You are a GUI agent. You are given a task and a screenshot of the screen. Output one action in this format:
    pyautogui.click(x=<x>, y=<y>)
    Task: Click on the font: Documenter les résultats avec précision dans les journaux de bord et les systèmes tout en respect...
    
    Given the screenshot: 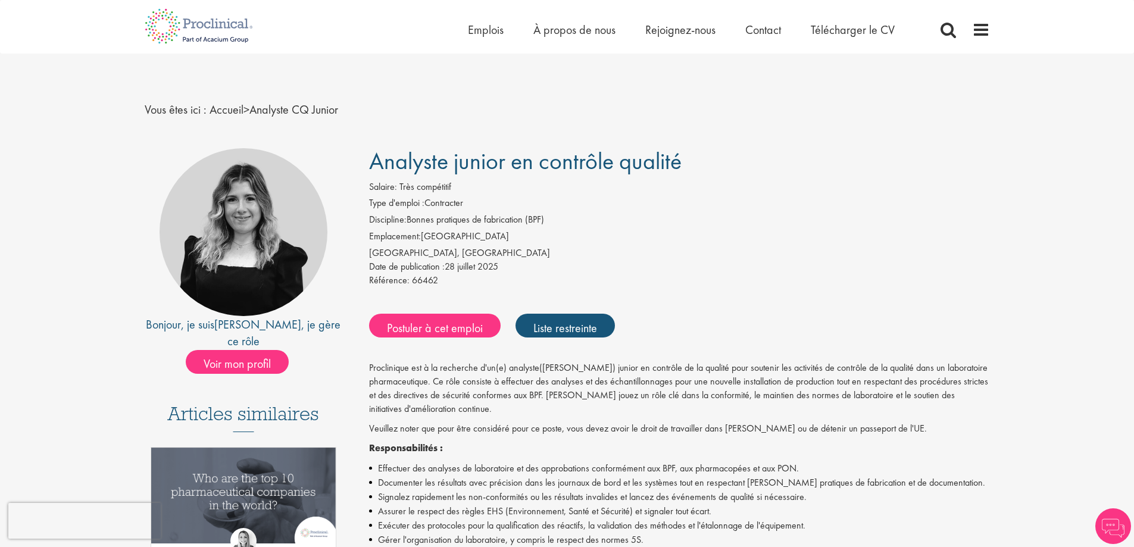 What is the action you would take?
    pyautogui.click(x=681, y=482)
    